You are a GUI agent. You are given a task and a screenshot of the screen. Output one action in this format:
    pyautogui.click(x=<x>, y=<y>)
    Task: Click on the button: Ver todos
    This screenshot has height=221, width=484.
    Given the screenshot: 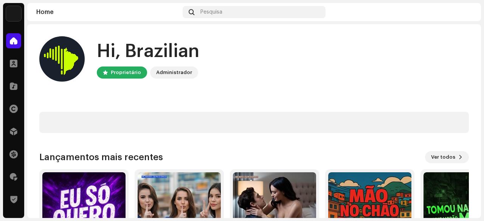 What is the action you would take?
    pyautogui.click(x=447, y=157)
    